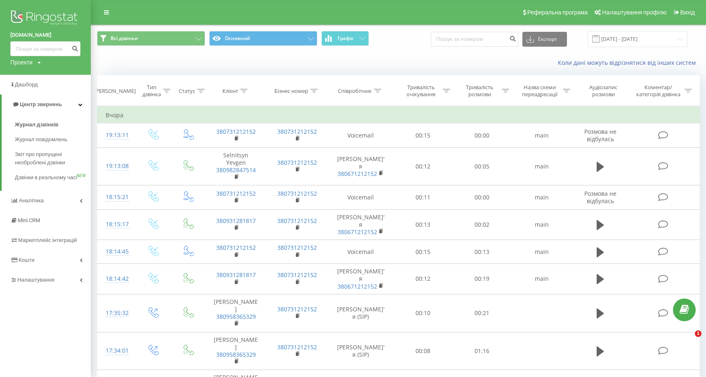  Describe the element at coordinates (423, 166) in the screenshot. I see `td: 00:12` at that location.